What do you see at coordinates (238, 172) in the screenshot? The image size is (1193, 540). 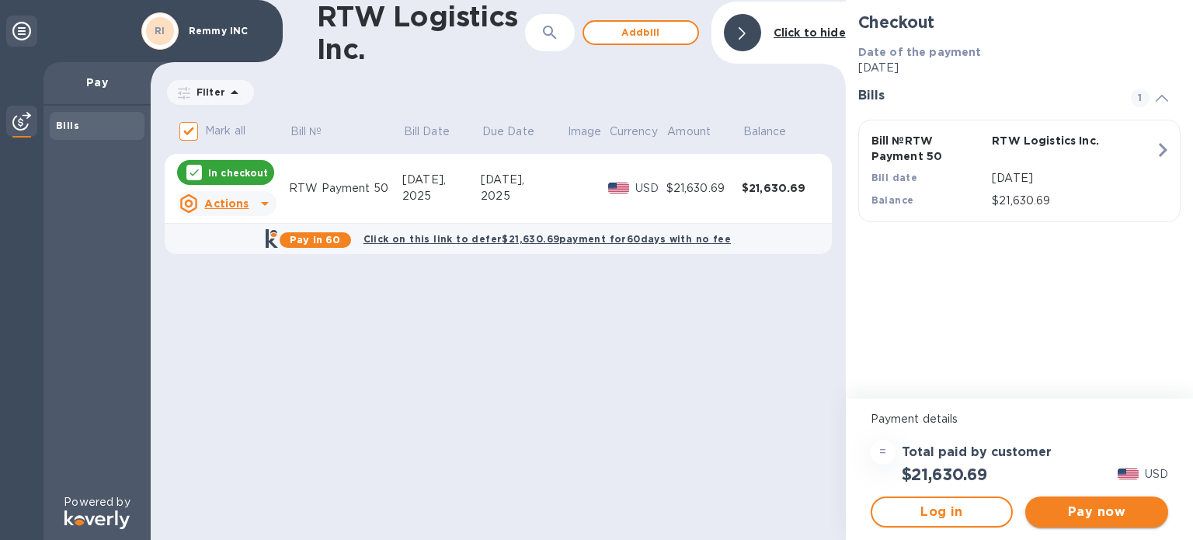 I see `p: In checkout` at bounding box center [238, 172].